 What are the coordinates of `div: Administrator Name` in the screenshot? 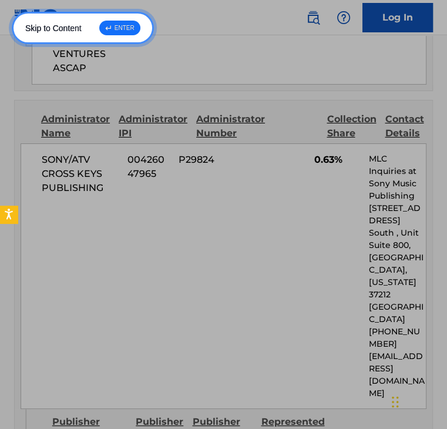 It's located at (75, 126).